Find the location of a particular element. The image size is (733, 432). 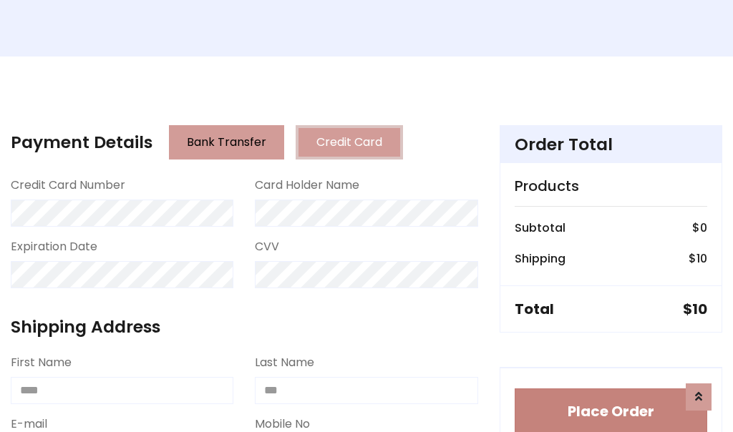

button: Bank Transfer is located at coordinates (226, 142).